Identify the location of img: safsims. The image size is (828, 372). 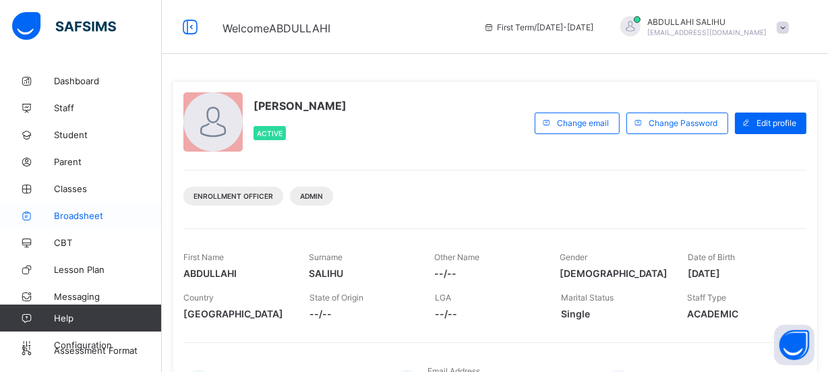
(64, 26).